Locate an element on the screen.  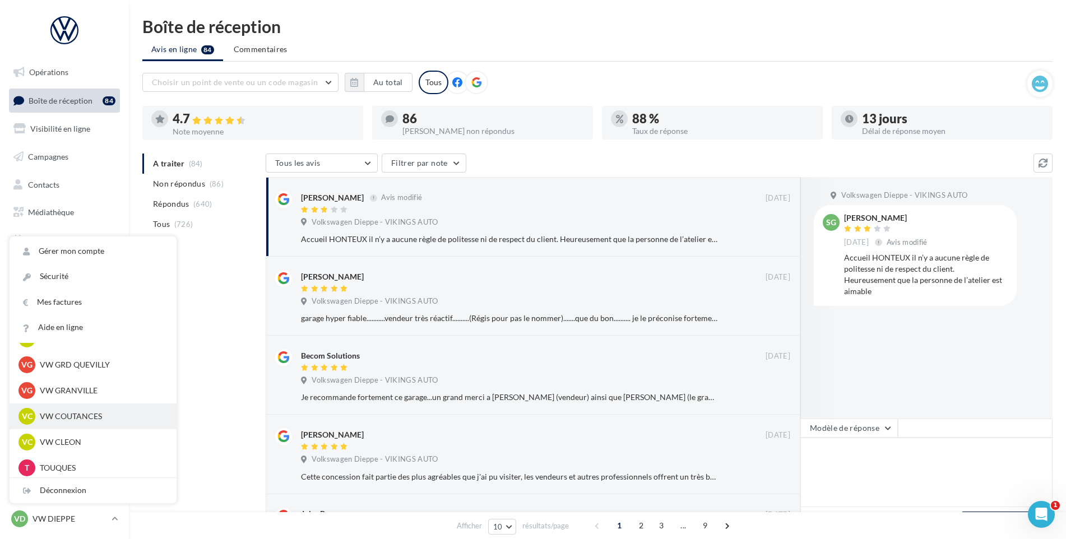
span: Contacts is located at coordinates (44, 184).